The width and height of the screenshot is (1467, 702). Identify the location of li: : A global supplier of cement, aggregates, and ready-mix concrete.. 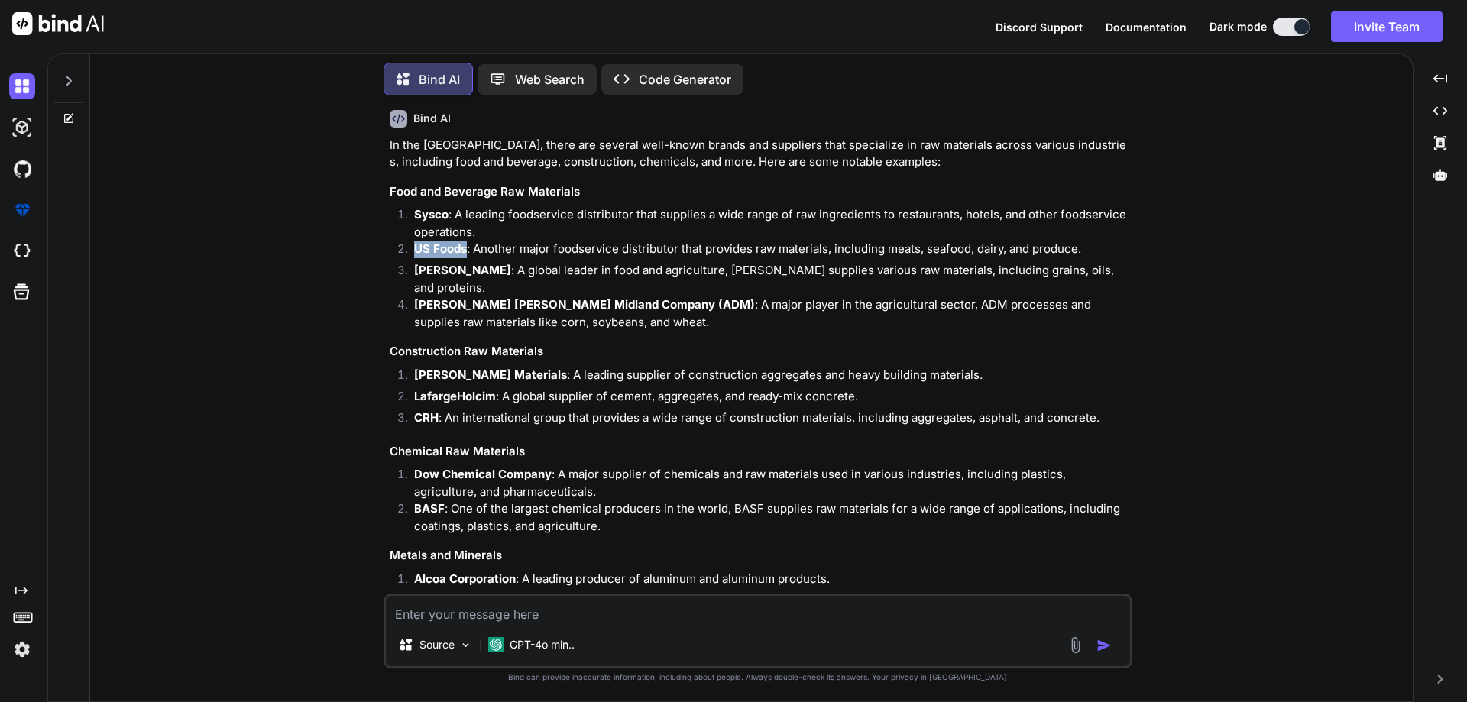
(766, 399).